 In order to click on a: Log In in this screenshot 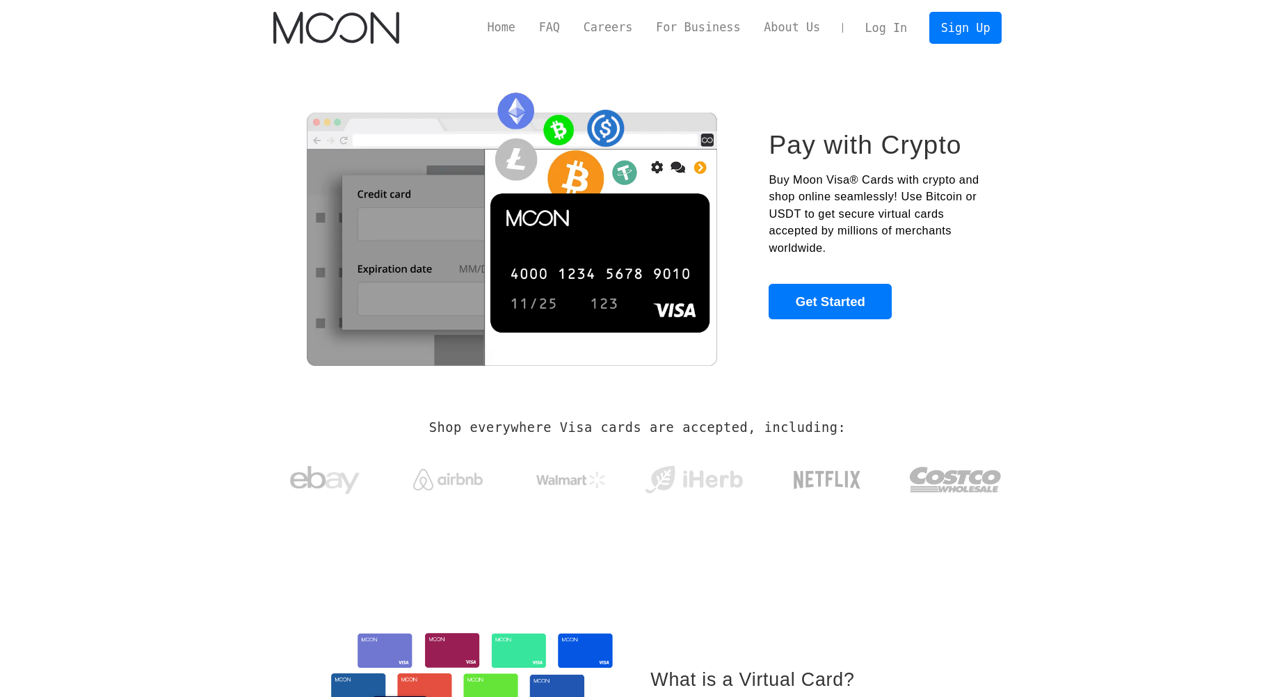, I will do `click(886, 28)`.